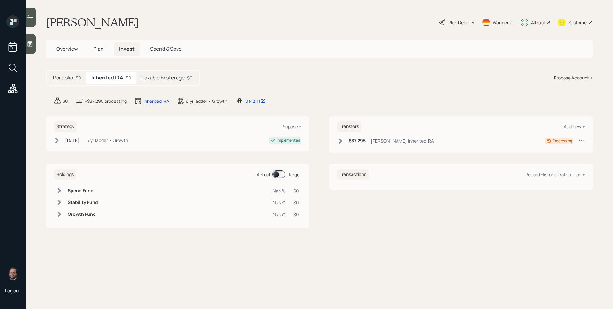  What do you see at coordinates (13, 291) in the screenshot?
I see `div: Log out` at bounding box center [13, 291].